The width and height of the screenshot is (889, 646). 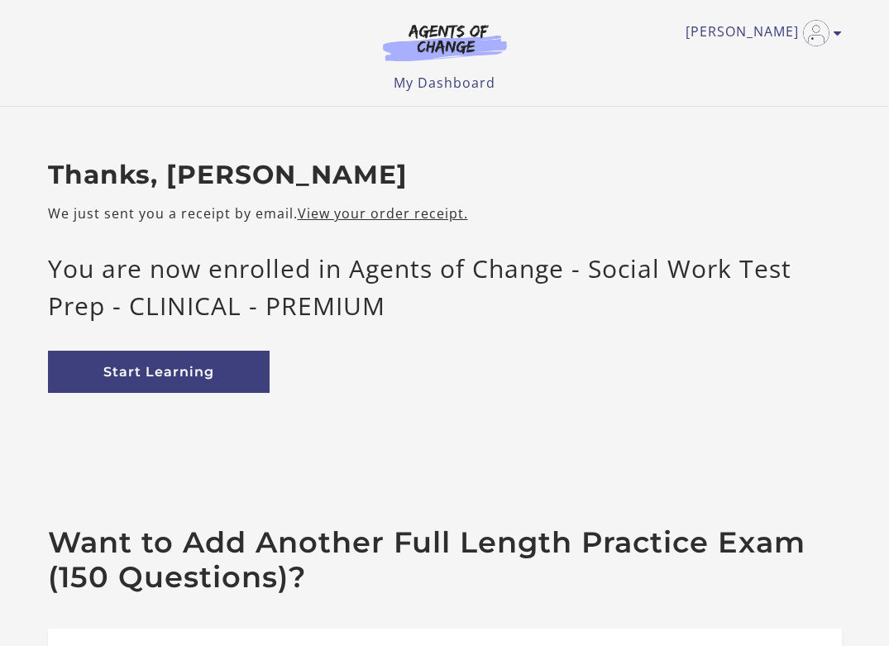 I want to click on img: Agents of Change Logo, so click(x=445, y=42).